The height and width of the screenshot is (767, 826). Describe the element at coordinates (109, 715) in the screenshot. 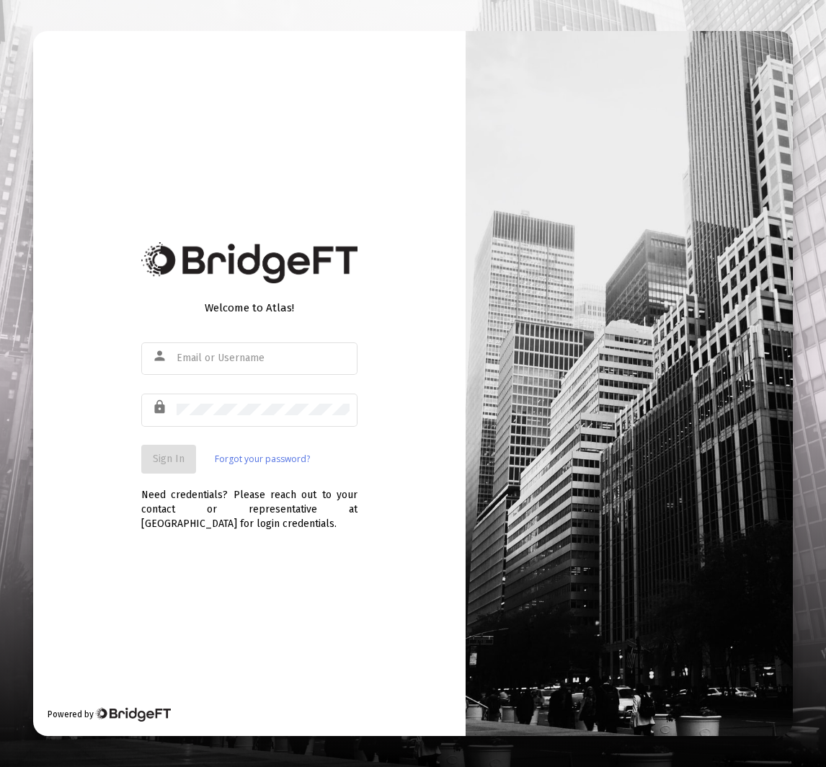

I see `div: Powered by` at that location.